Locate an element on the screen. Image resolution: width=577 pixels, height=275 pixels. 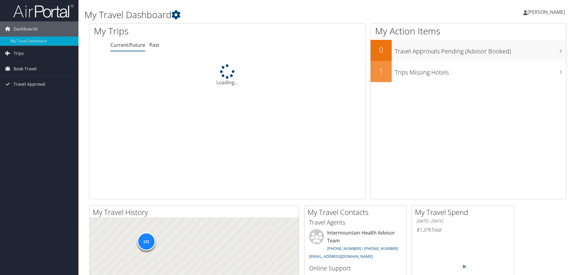
h6: Total is located at coordinates (463, 230).